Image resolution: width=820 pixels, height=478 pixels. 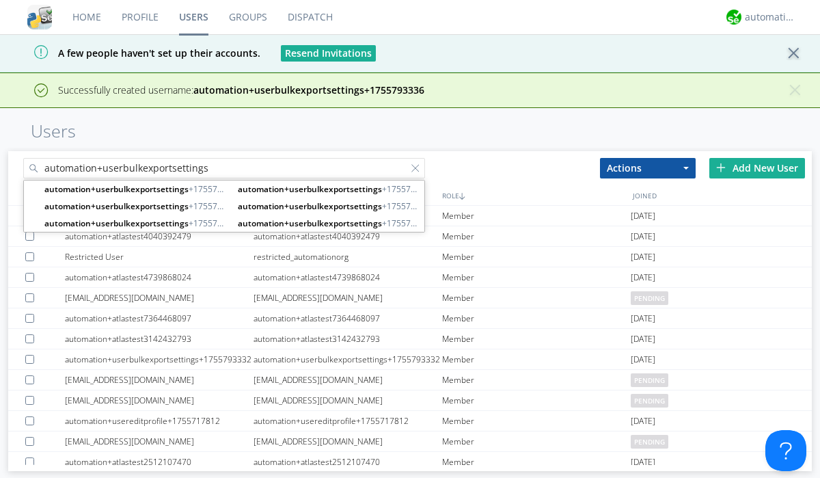 I want to click on button: Actions, so click(x=648, y=168).